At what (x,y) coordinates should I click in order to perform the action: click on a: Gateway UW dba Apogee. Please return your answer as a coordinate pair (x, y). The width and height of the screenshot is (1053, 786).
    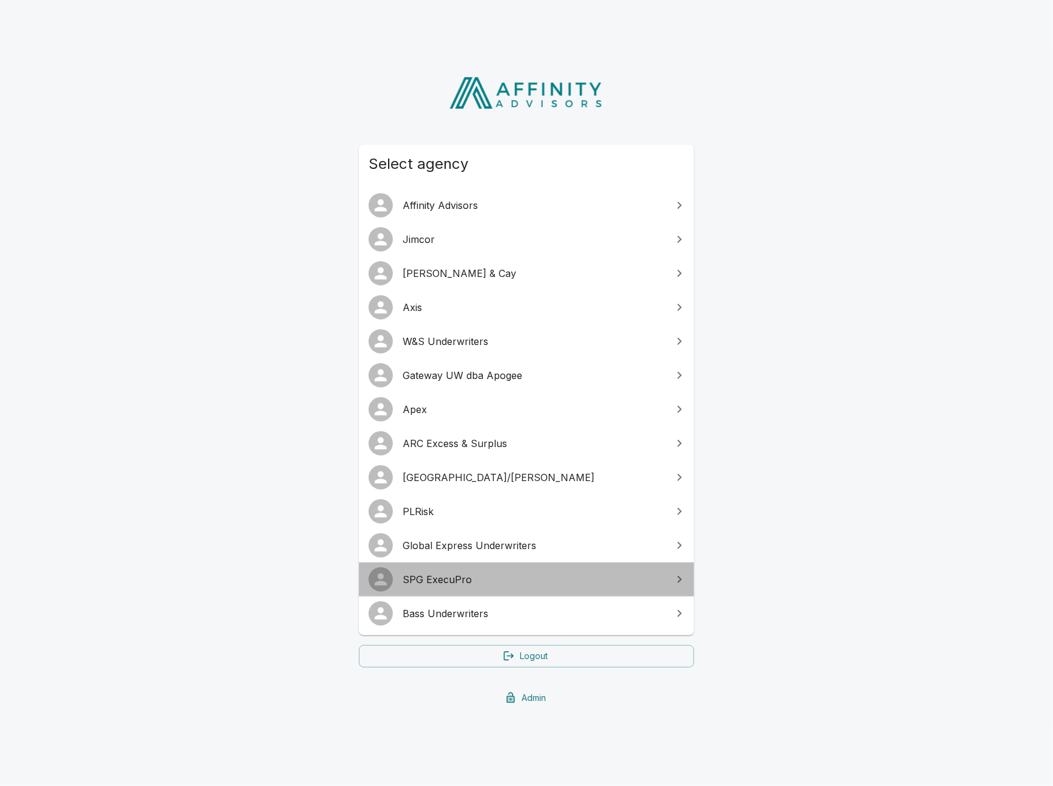
    Looking at the image, I should click on (527, 375).